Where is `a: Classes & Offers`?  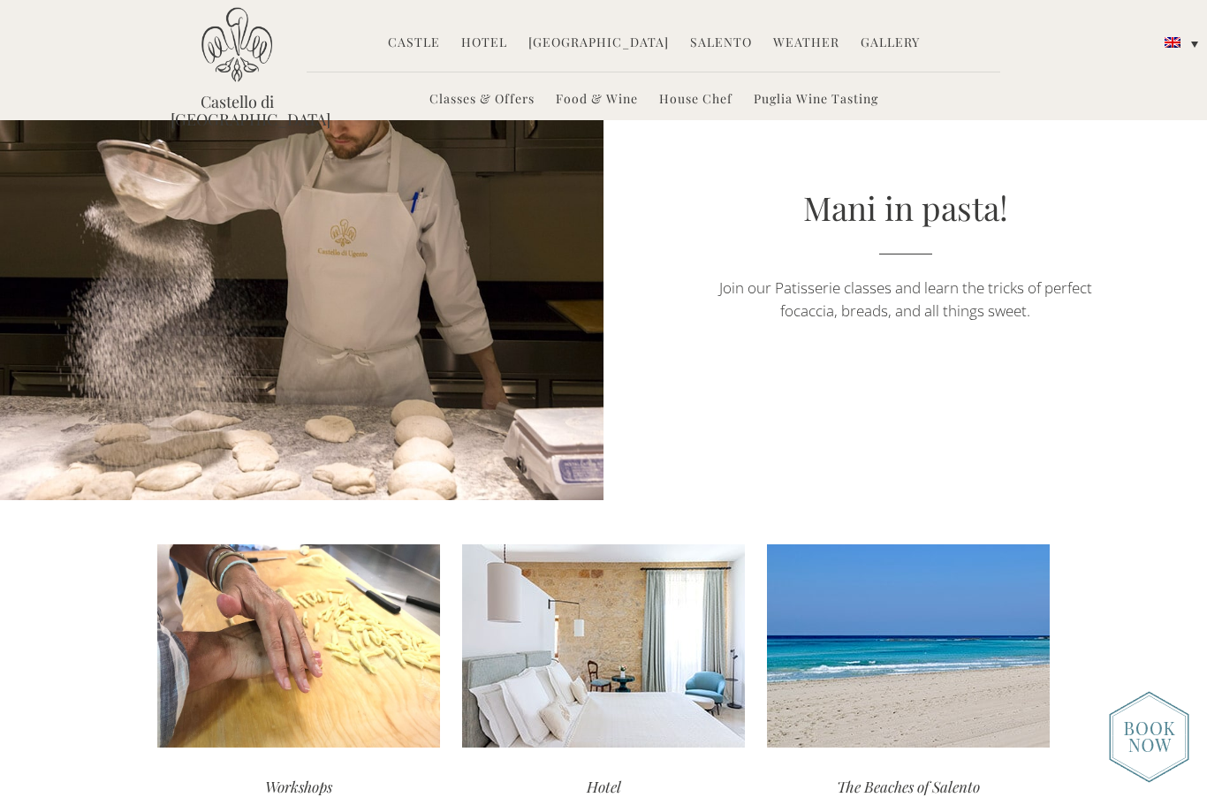
a: Classes & Offers is located at coordinates (482, 100).